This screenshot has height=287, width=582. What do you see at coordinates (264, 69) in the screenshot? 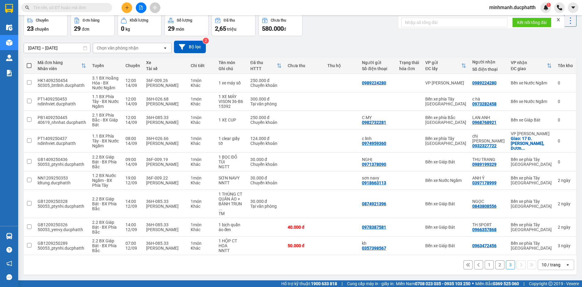
I see `div: HTTT` at bounding box center [264, 69].